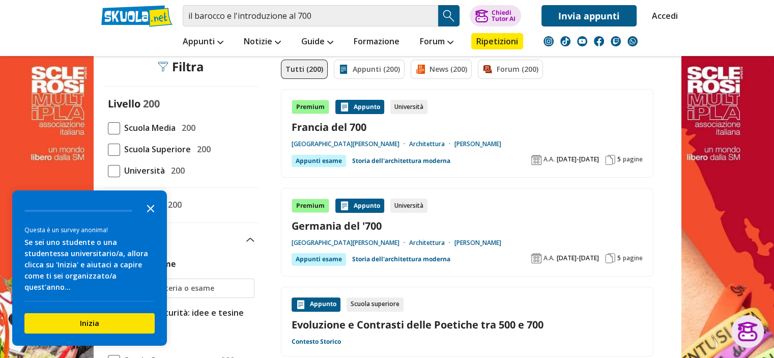  Describe the element at coordinates (375, 304) in the screenshot. I see `div: Scuola superiore` at that location.